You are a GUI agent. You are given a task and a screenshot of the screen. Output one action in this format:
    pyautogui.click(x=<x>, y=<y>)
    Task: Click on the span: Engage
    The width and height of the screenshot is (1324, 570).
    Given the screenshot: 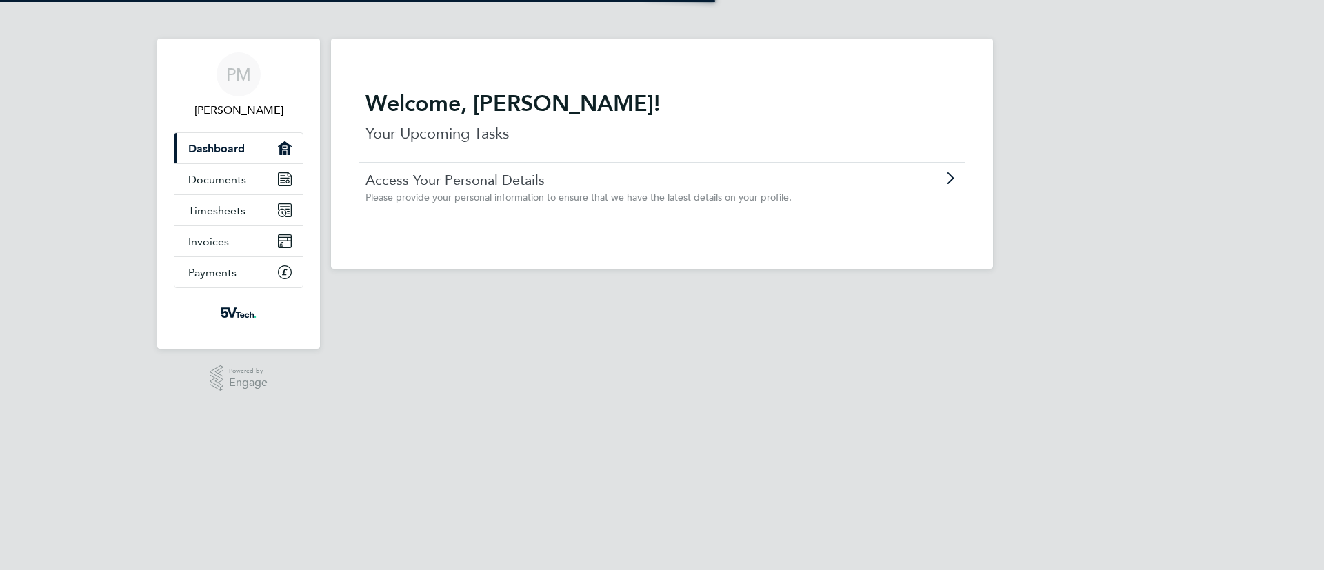 What is the action you would take?
    pyautogui.click(x=248, y=383)
    